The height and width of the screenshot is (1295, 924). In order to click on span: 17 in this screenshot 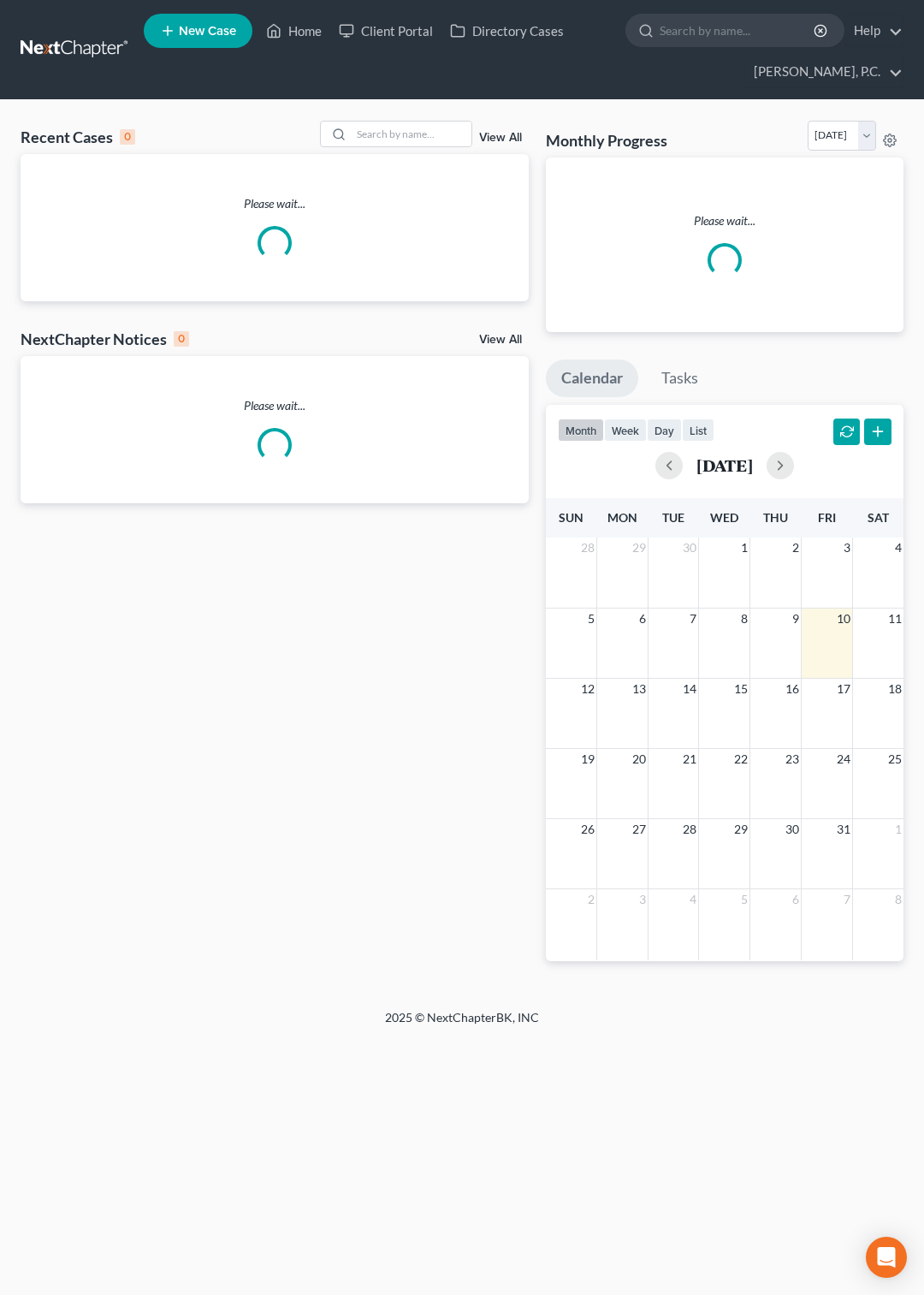, I will do `click(844, 689)`.